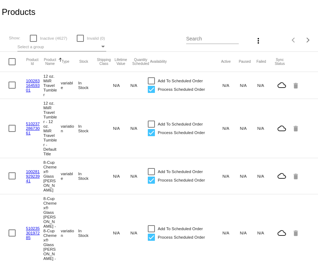  I want to click on span: Show:, so click(15, 38).